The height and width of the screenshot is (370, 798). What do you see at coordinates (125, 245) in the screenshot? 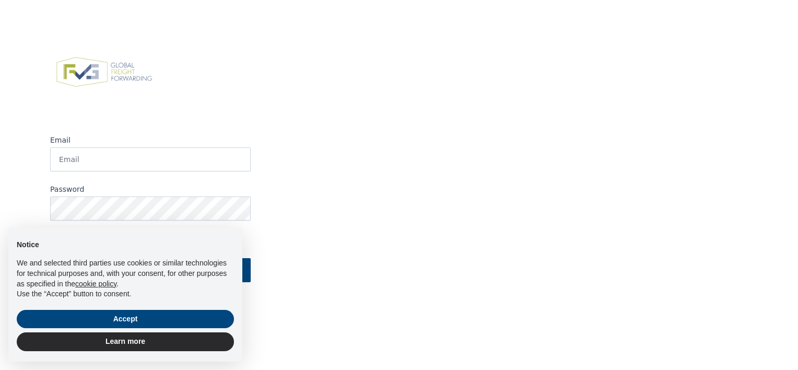
I see `h2: Notice` at bounding box center [125, 245].